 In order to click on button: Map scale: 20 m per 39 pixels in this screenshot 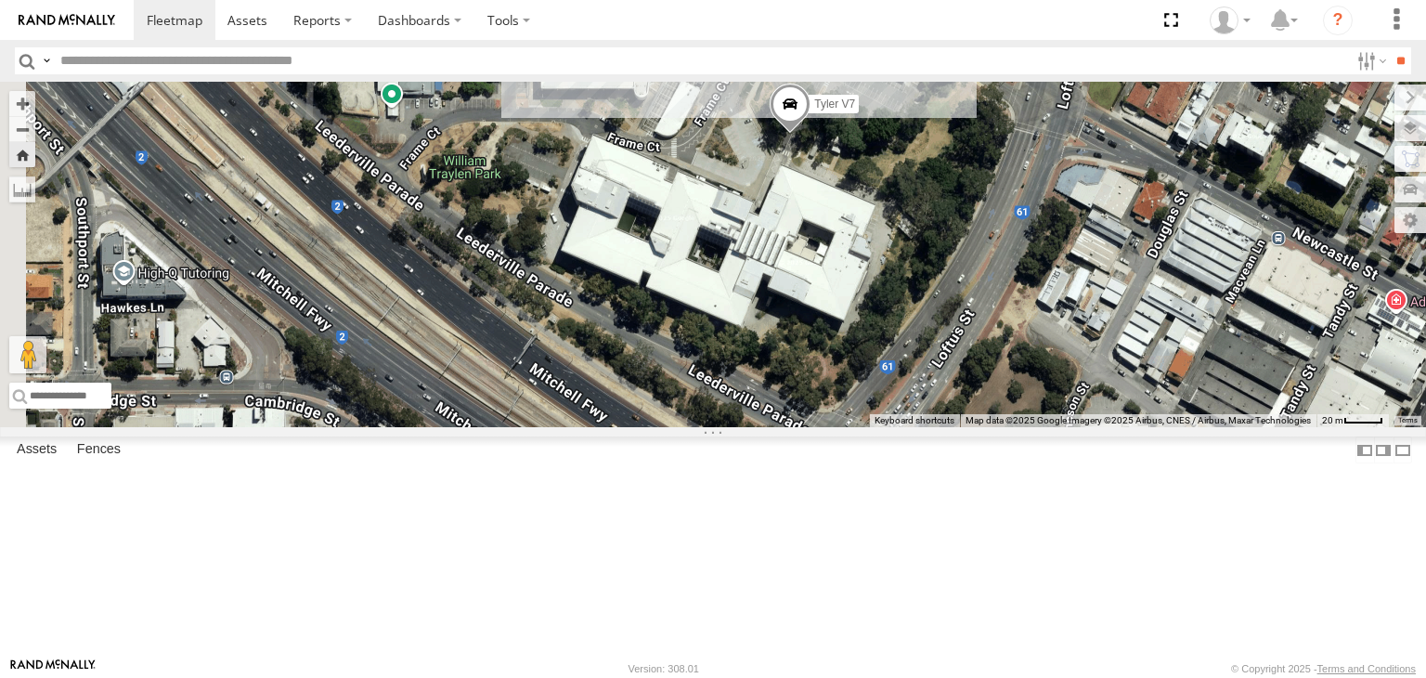, I will do `click(1353, 421)`.